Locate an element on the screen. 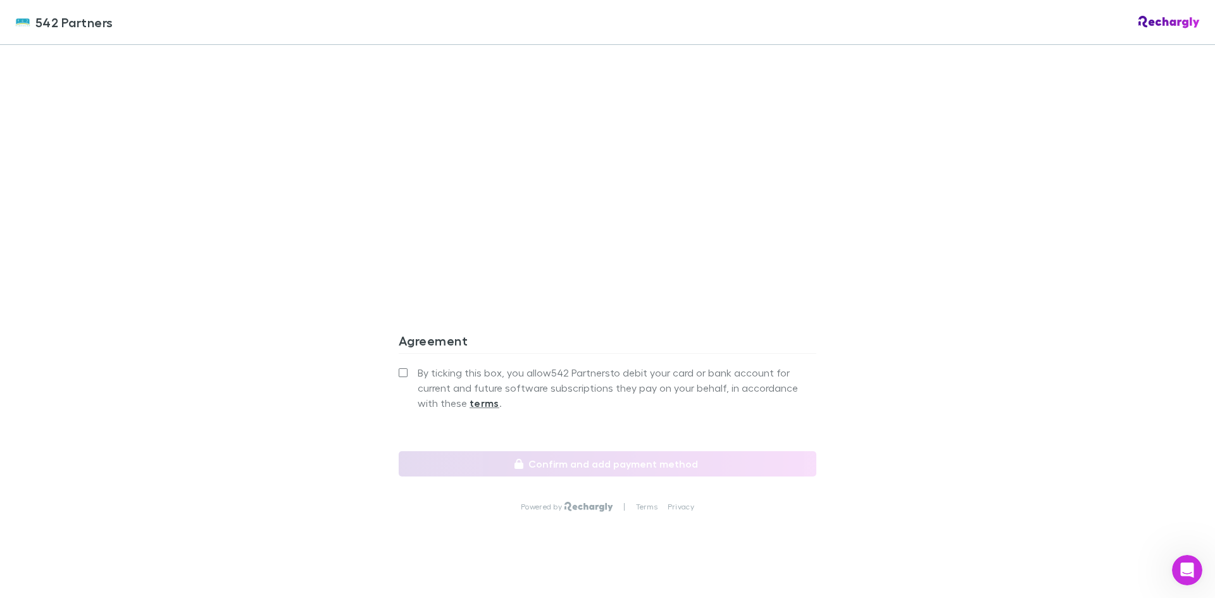  span: 542 Partners is located at coordinates (74, 22).